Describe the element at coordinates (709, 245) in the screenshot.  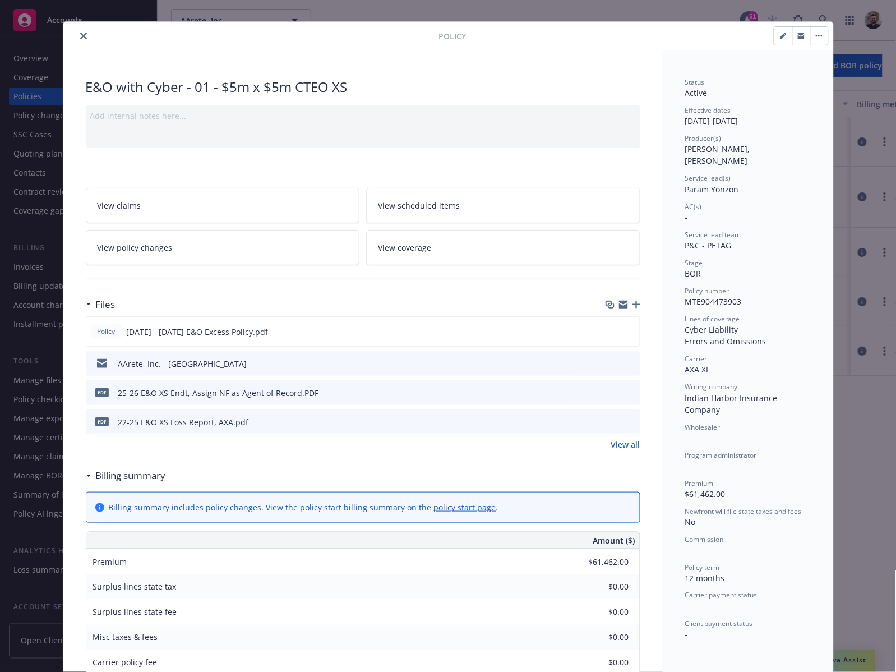
I see `span: P&C - PETAG` at that location.